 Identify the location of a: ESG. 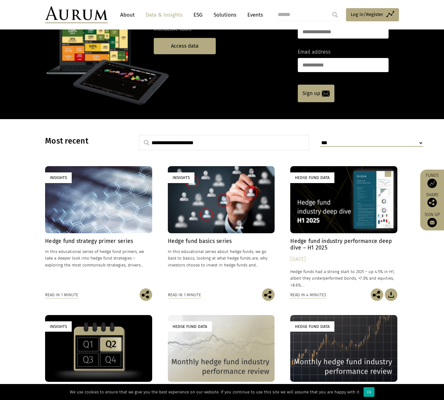
(198, 15).